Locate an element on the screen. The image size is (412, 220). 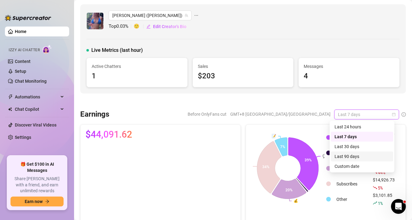
img: AI Chatter is located at coordinates (47, 49).